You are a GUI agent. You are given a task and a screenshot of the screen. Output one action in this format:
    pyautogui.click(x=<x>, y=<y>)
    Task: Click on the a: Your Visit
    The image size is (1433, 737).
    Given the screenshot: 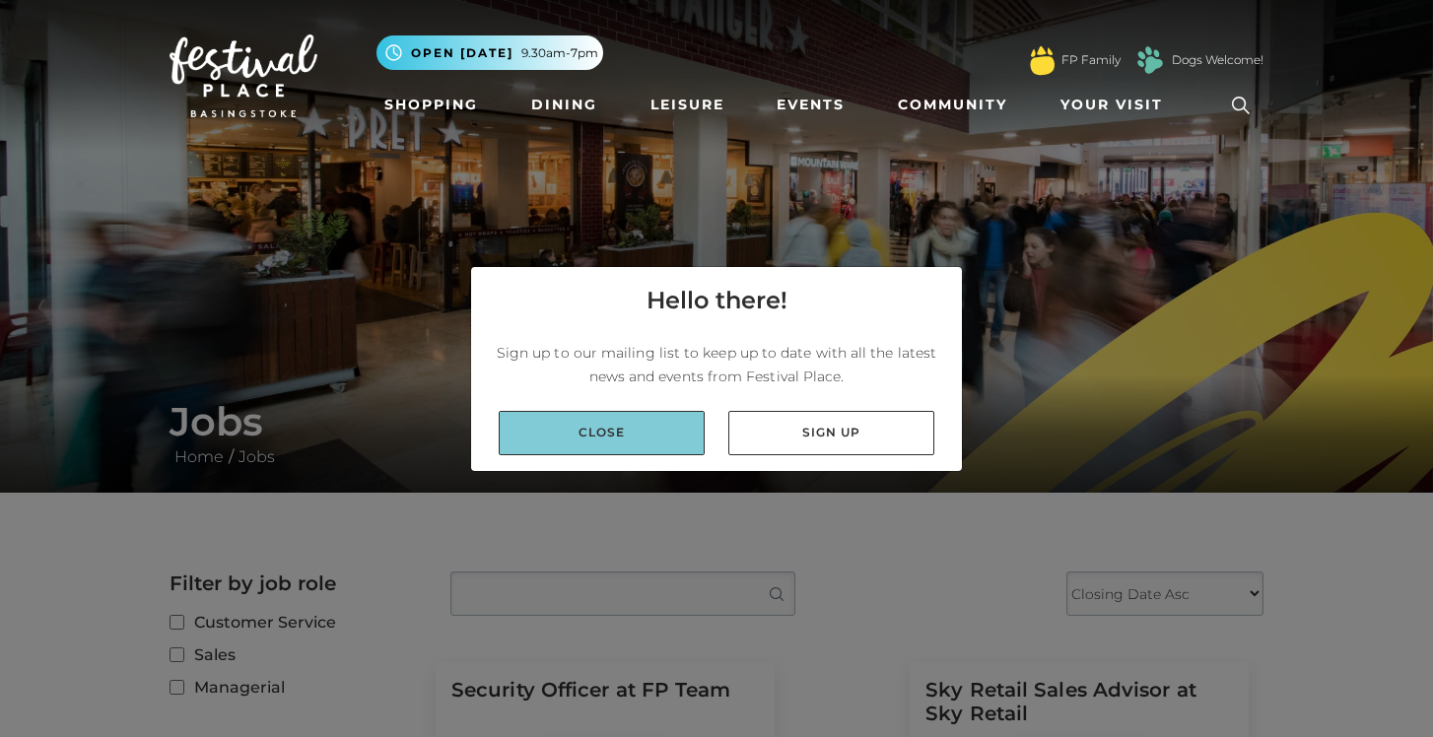 What is the action you would take?
    pyautogui.click(x=1117, y=104)
    